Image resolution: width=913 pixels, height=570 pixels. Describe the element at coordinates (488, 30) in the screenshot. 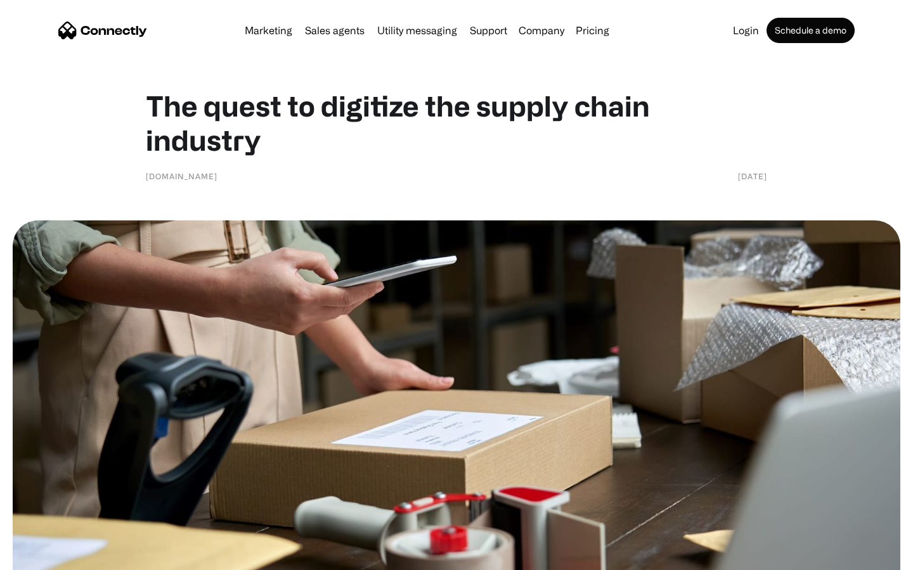

I see `a: Support` at that location.